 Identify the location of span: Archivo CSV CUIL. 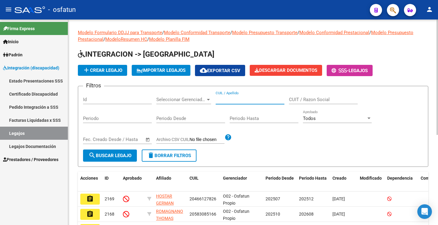
(173, 139).